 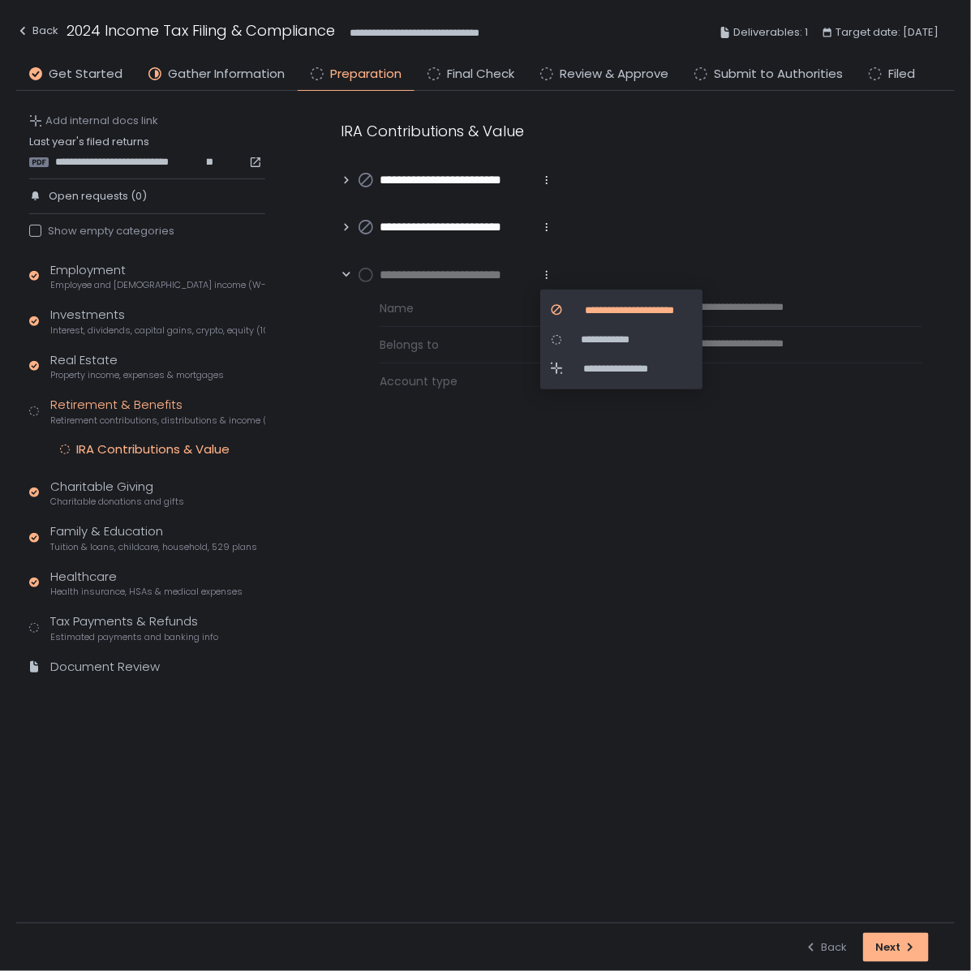 I want to click on div: Healthcare, so click(x=146, y=583).